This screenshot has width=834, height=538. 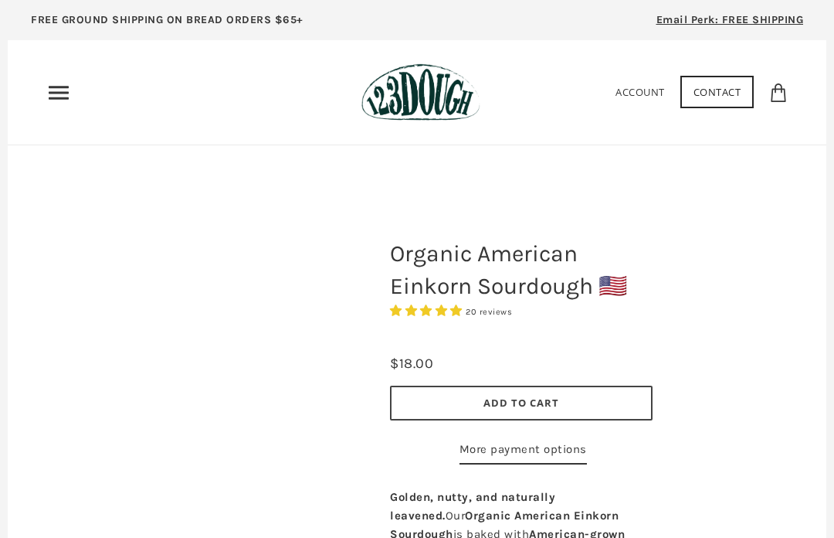 I want to click on a: Contact, so click(x=718, y=92).